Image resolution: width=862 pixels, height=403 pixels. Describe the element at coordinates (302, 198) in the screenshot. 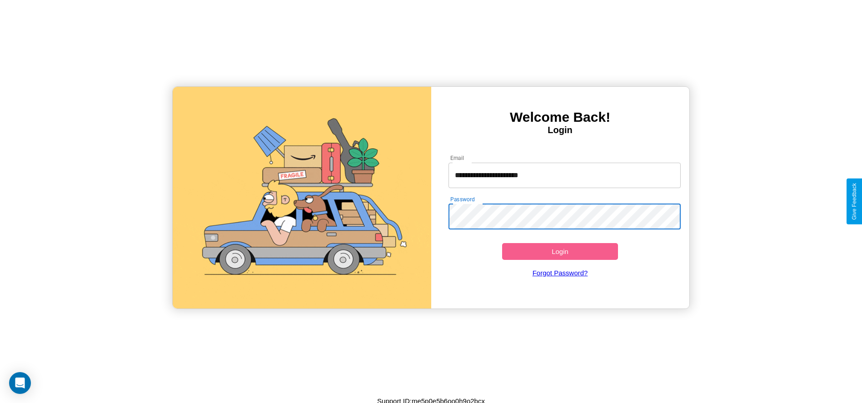

I see `img: gif` at that location.